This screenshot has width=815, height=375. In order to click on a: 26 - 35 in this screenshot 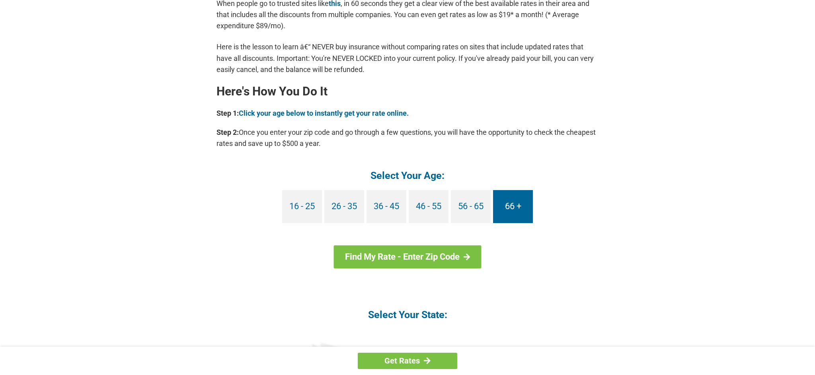, I will do `click(344, 207)`.